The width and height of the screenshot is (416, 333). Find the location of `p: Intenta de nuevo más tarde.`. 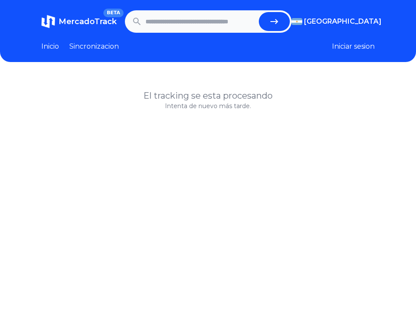

p: Intenta de nuevo más tarde. is located at coordinates (208, 106).